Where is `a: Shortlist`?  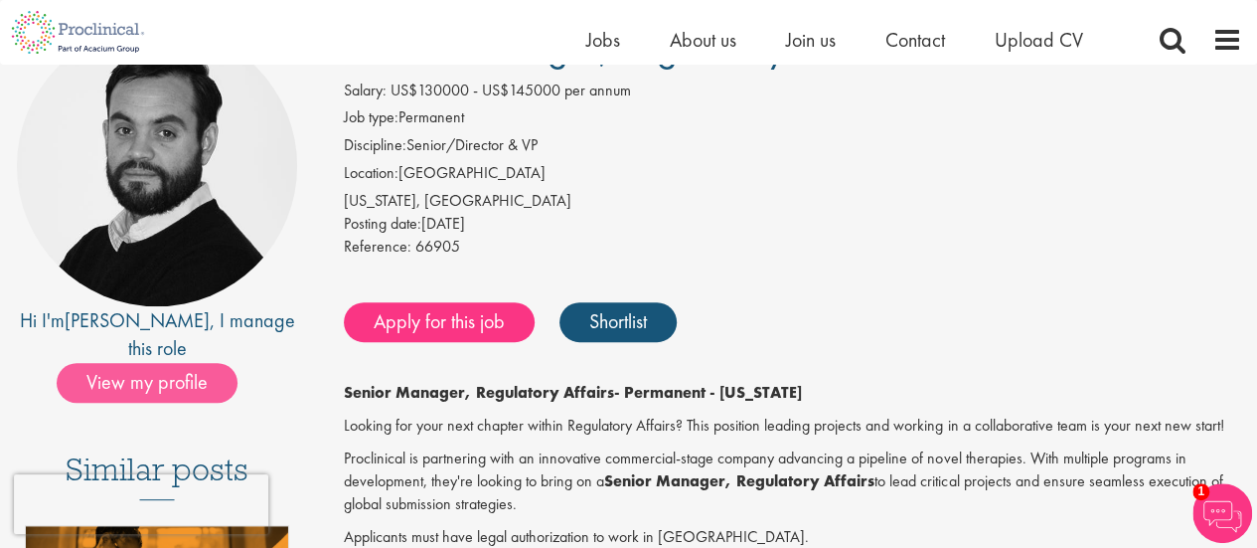 a: Shortlist is located at coordinates (618, 322).